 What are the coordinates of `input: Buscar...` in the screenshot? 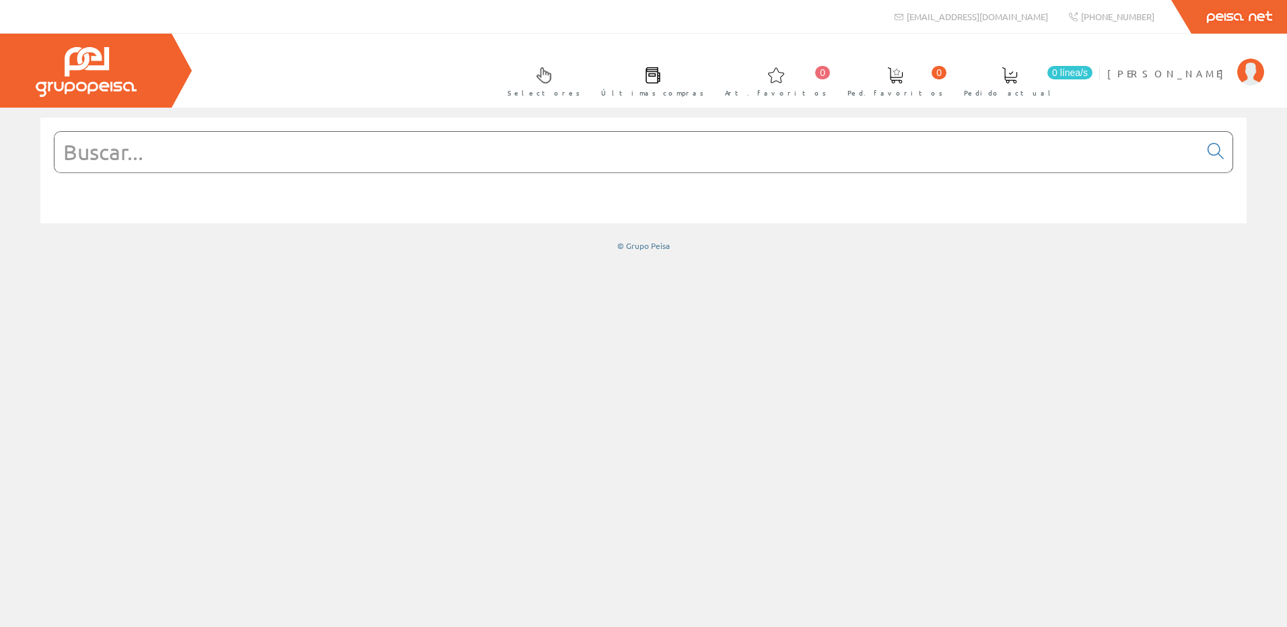 It's located at (627, 152).